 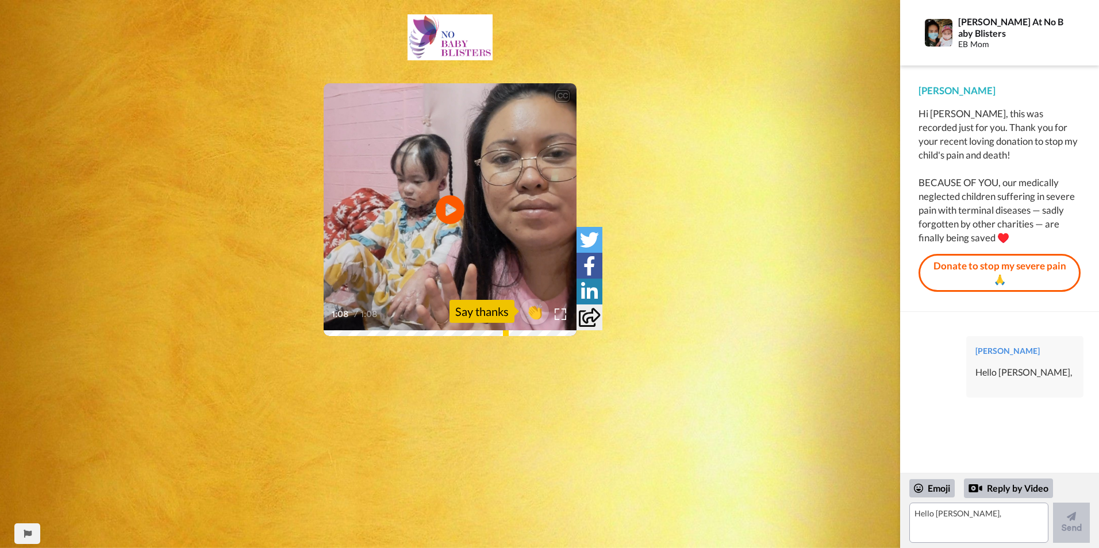 What do you see at coordinates (1072, 523) in the screenshot?
I see `button: Send` at bounding box center [1072, 523].